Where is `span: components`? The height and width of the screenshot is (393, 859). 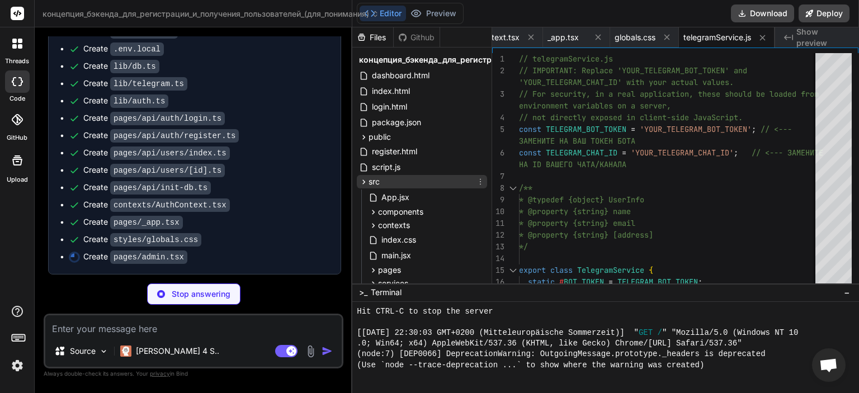 span: components is located at coordinates (401, 212).